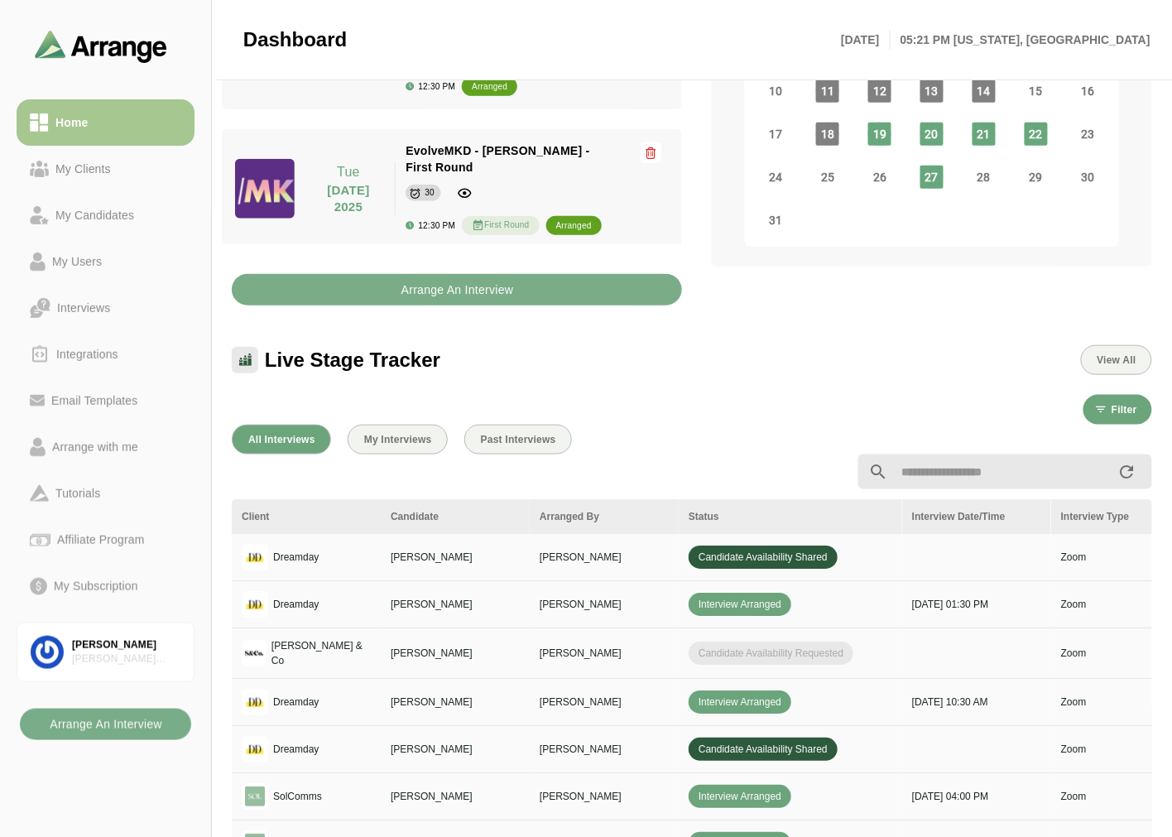 The height and width of the screenshot is (837, 1172). What do you see at coordinates (984, 177) in the screenshot?
I see `span: Thursday, August 28, 2025` at bounding box center [984, 177].